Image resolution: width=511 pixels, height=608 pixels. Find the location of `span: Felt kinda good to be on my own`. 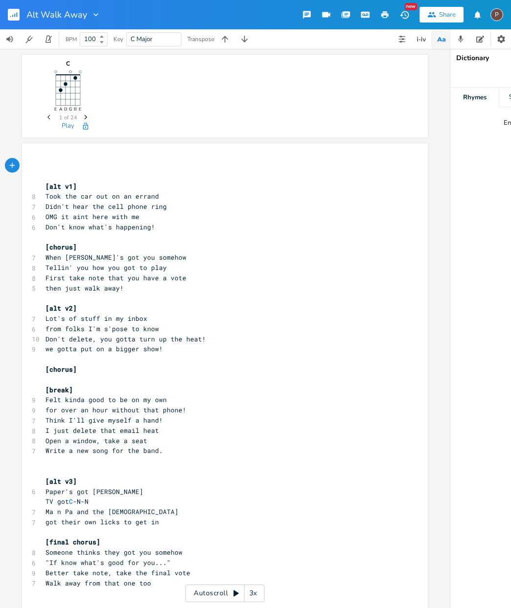

span: Felt kinda good to be on my own is located at coordinates (106, 400).